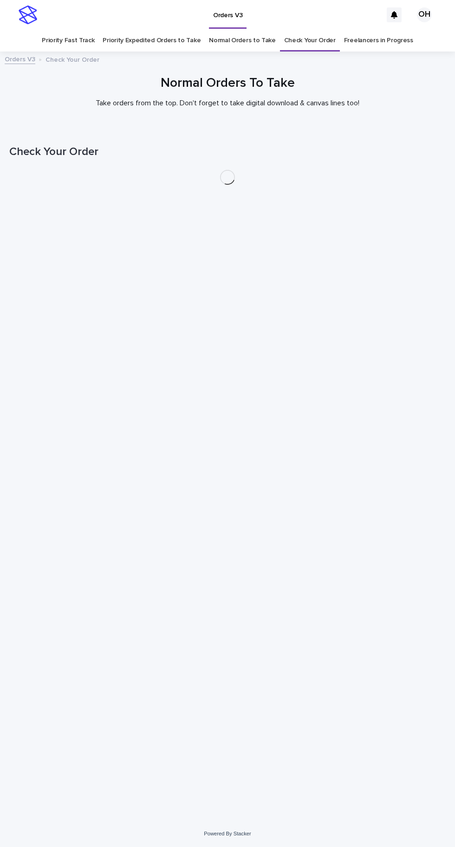 This screenshot has width=455, height=847. I want to click on a: Check Your Order, so click(309, 40).